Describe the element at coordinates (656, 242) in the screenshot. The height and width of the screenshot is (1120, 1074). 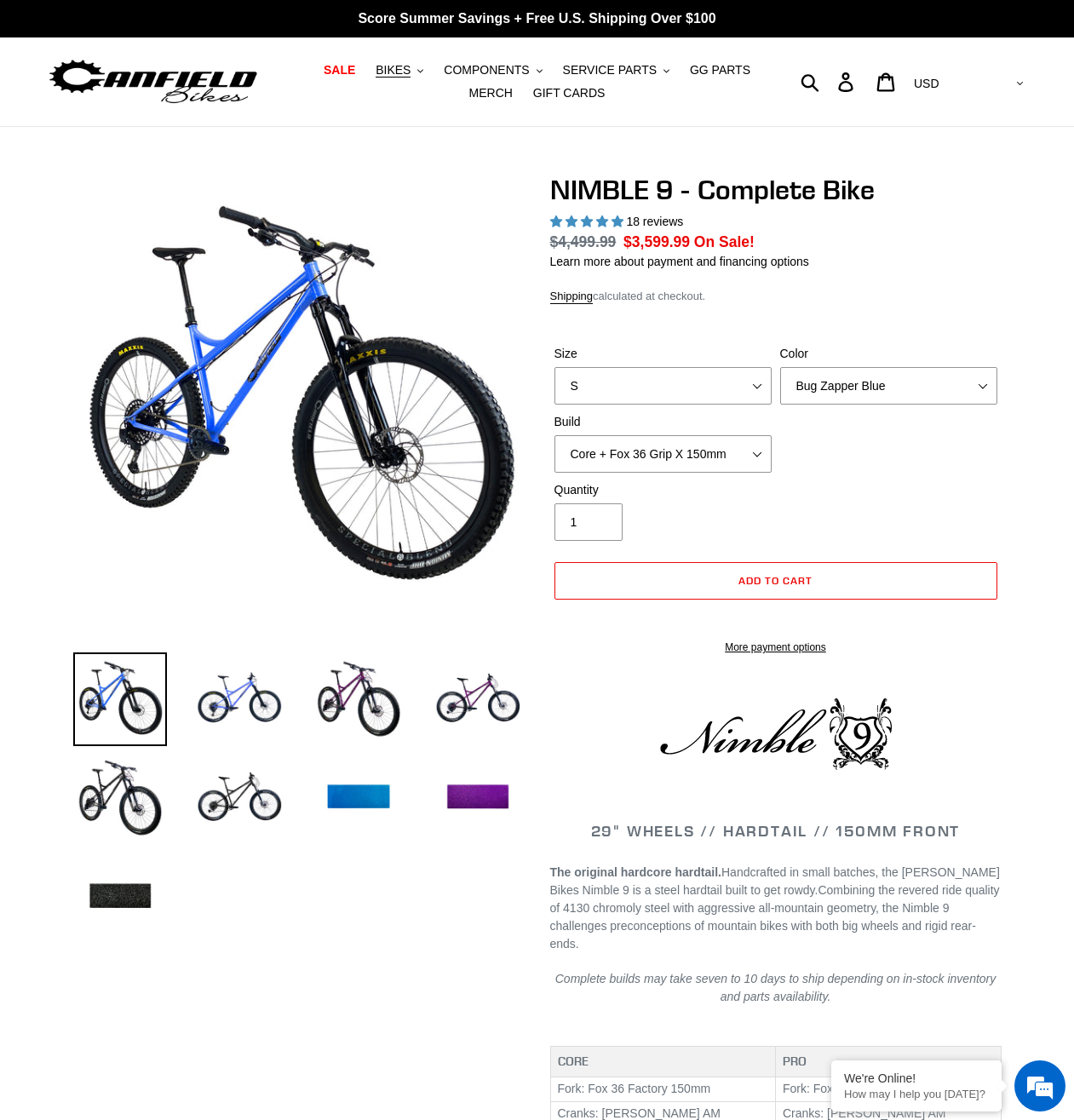
I see `span: $3,599.99` at that location.